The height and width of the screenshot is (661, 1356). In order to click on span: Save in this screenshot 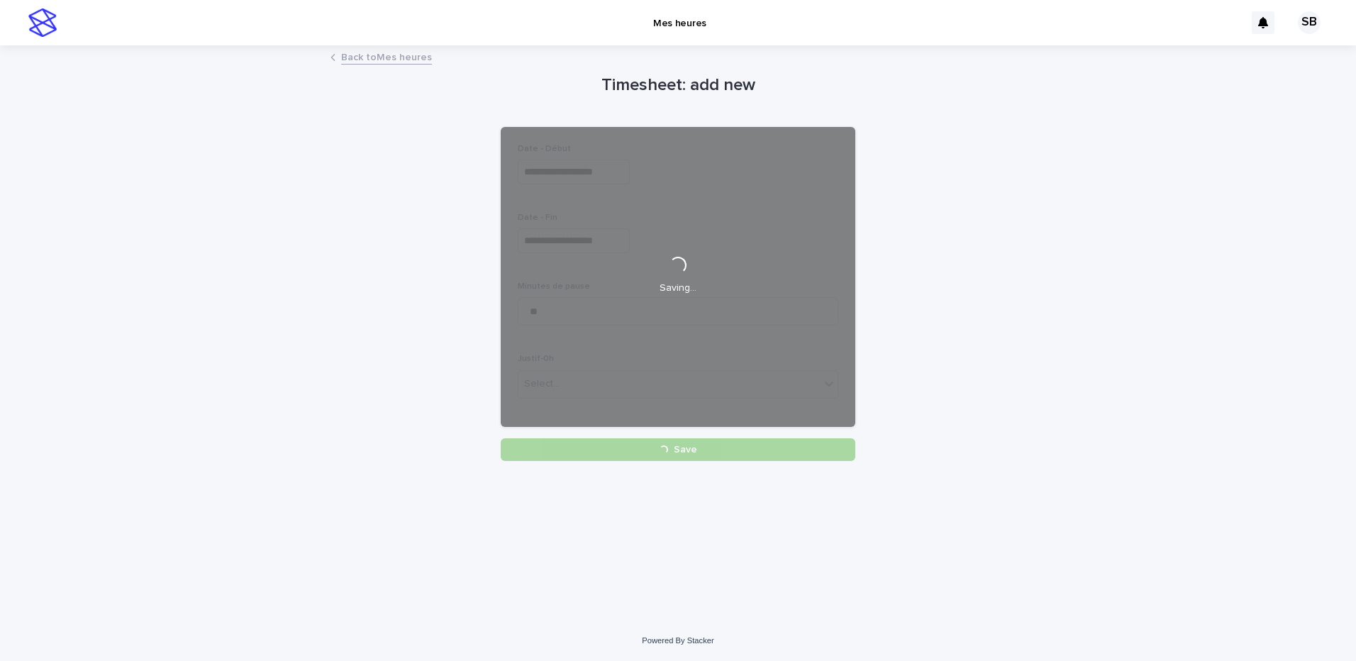, I will do `click(685, 450)`.